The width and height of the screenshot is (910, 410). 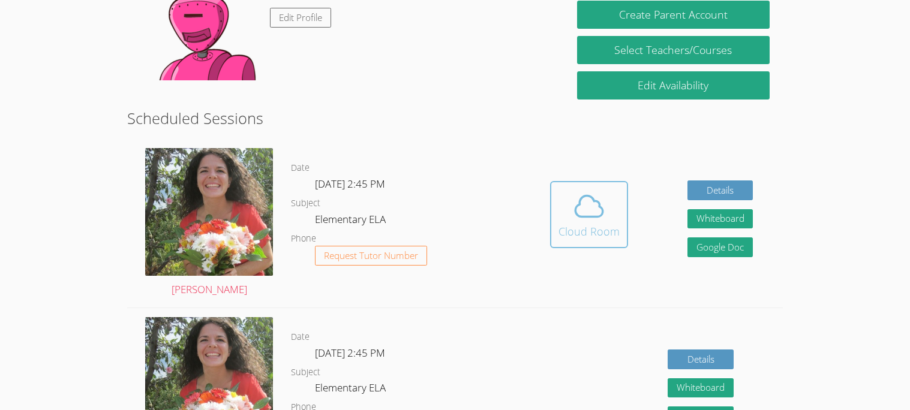 What do you see at coordinates (589, 231) in the screenshot?
I see `div: Cloud Room` at bounding box center [589, 231].